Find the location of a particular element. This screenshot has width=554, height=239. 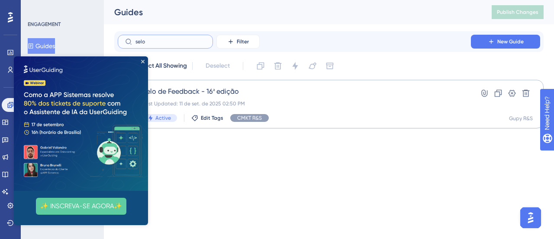

span: New Guide is located at coordinates (511, 42).